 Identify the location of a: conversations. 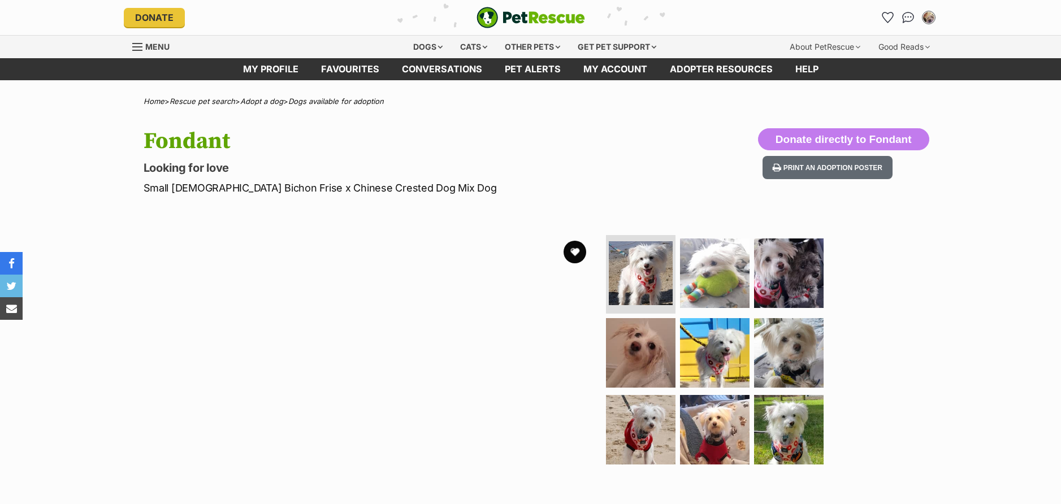
(442, 69).